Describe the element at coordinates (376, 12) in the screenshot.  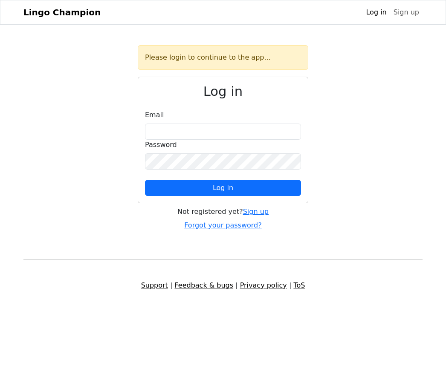
I see `a: Log in` at that location.